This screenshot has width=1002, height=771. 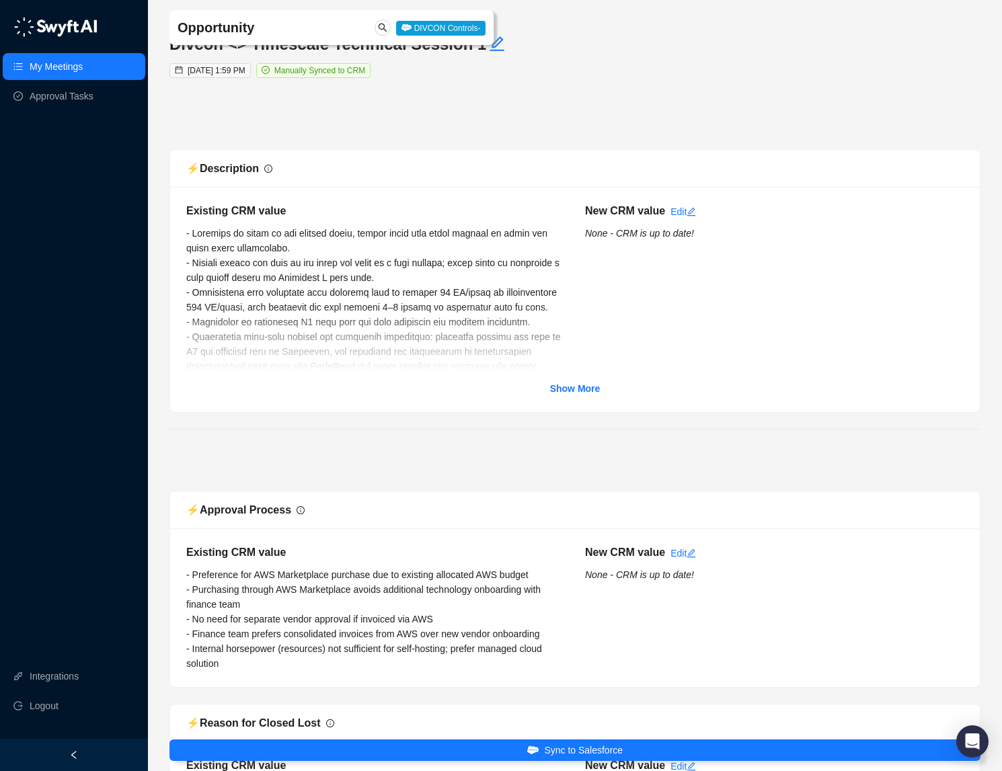 I want to click on strong: Show More, so click(x=575, y=389).